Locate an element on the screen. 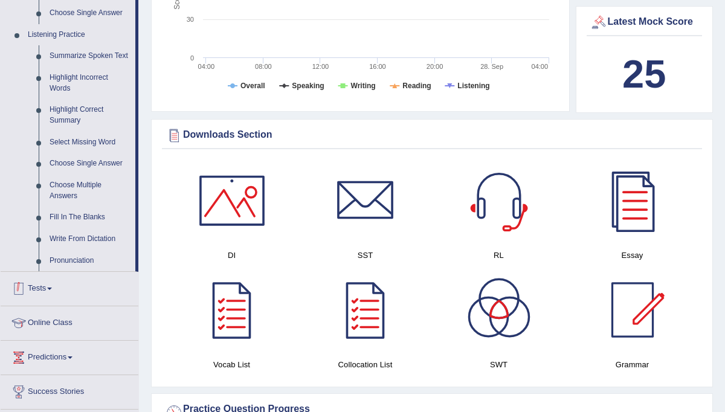  tspan: Speaking is located at coordinates (308, 86).